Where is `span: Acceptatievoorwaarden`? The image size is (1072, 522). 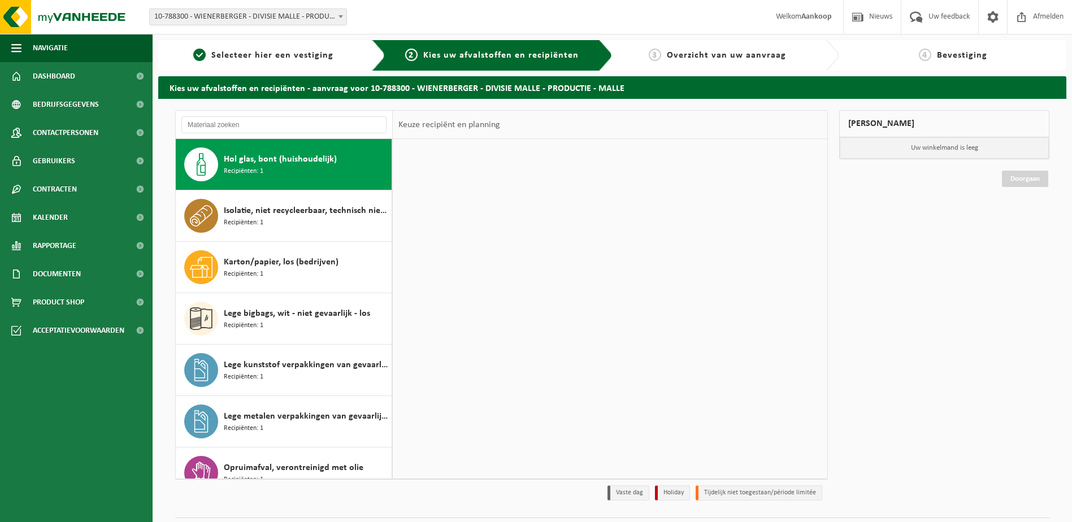
span: Acceptatievoorwaarden is located at coordinates (79, 331).